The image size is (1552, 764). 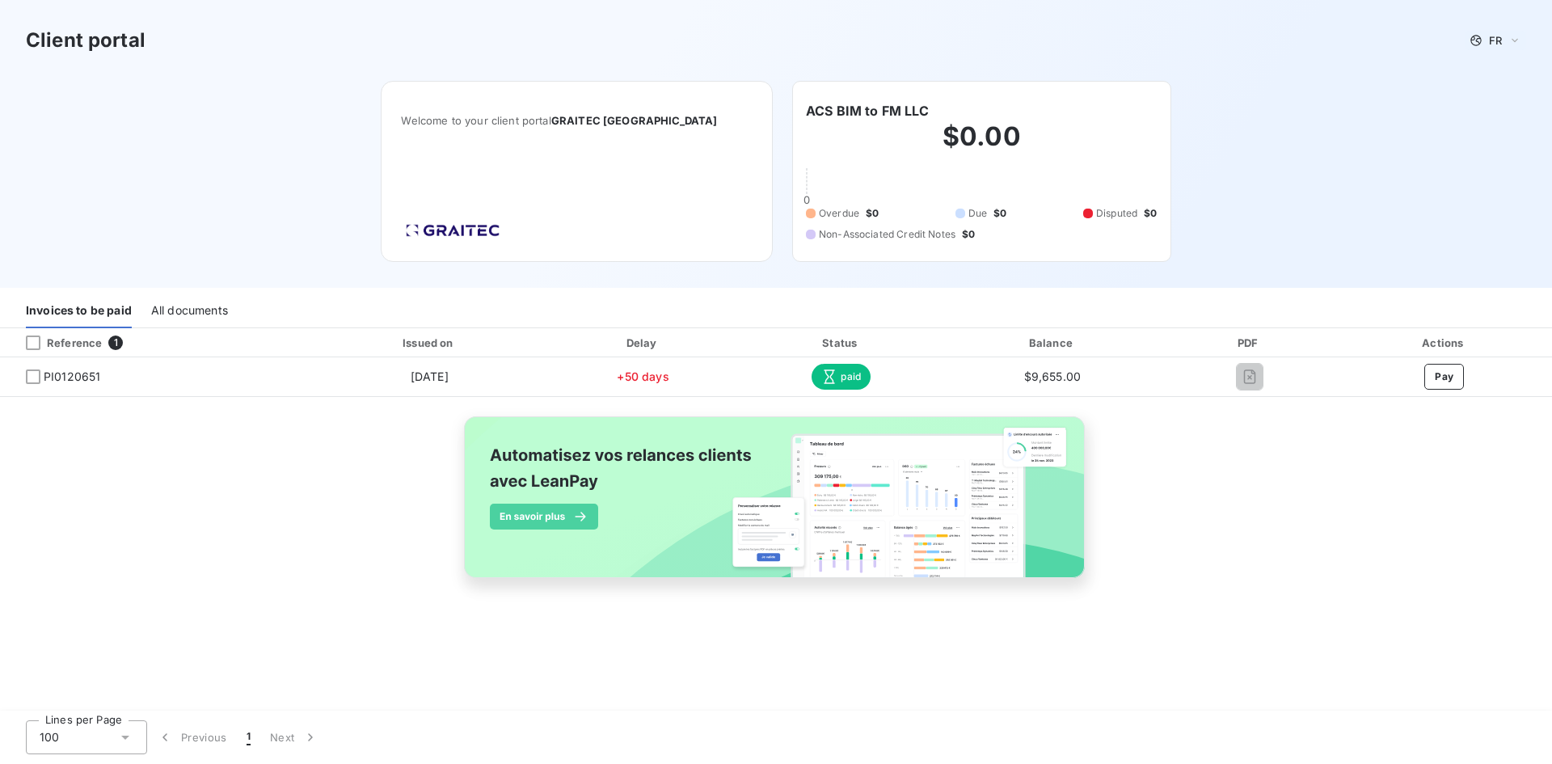 I want to click on h6: ACS BIM to FM LLC, so click(x=867, y=111).